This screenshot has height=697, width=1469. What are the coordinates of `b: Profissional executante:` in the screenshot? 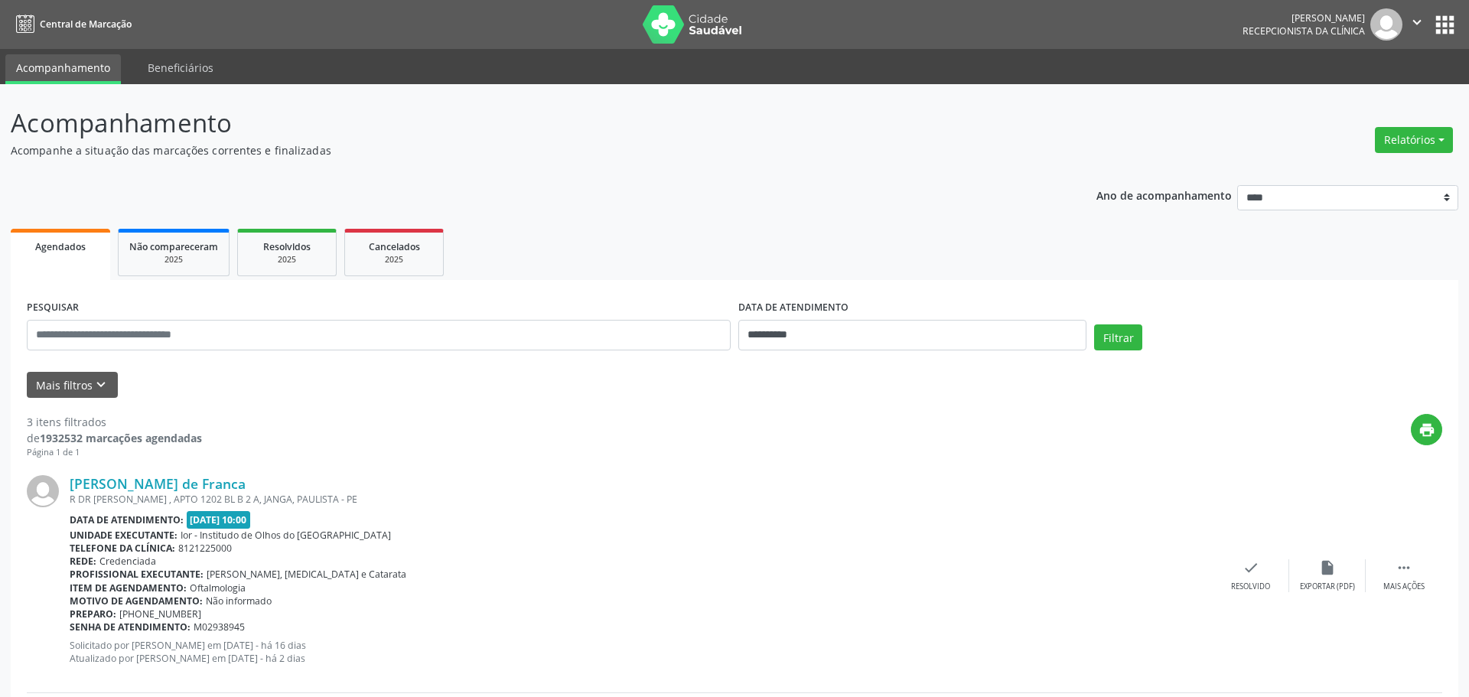 It's located at (136, 574).